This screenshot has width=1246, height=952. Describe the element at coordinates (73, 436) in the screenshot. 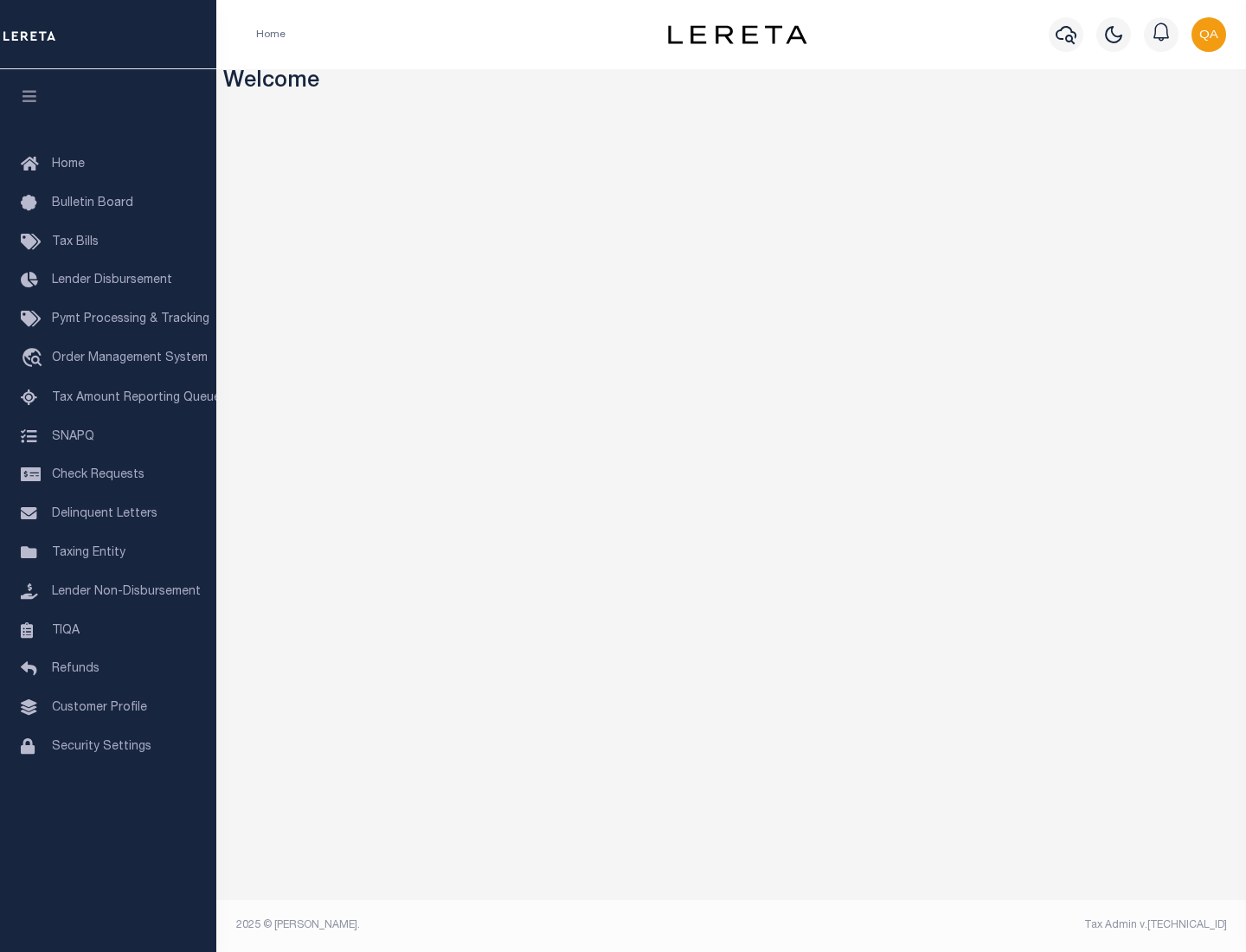

I see `span: SNAPQ` at that location.